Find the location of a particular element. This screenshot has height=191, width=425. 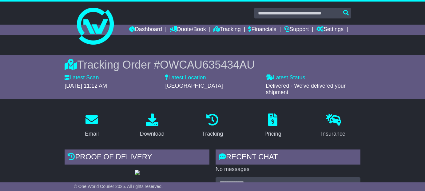

div: Tracking Order # is located at coordinates (212, 65).